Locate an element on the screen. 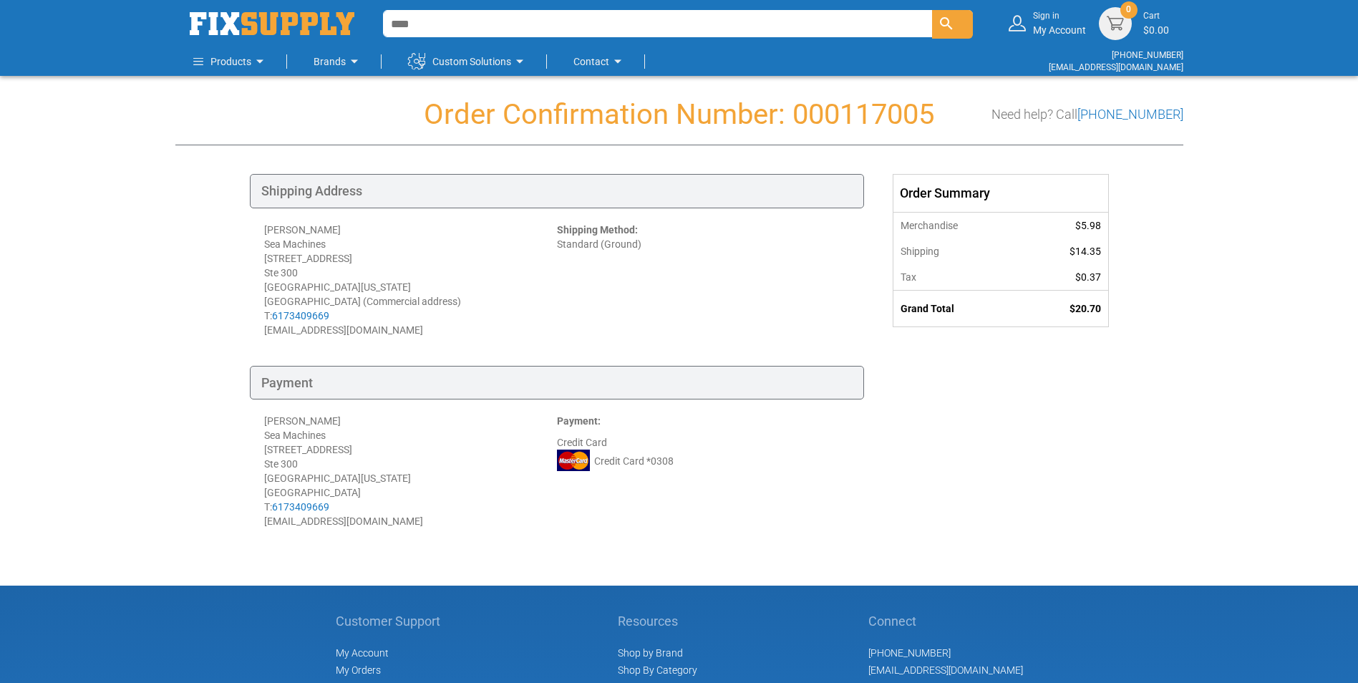 This screenshot has height=683, width=1358. div: Standard (Ground) is located at coordinates (703, 280).